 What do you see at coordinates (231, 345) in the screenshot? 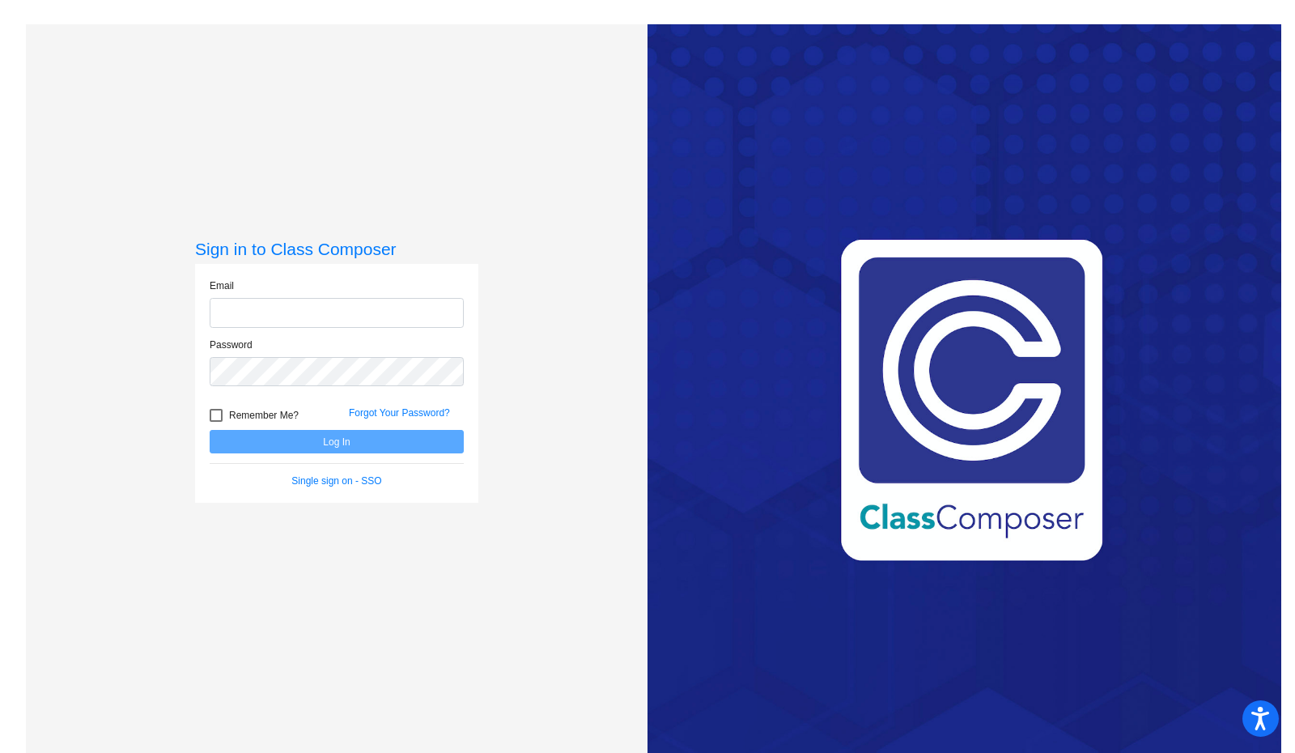
I see `label: Password` at bounding box center [231, 345].